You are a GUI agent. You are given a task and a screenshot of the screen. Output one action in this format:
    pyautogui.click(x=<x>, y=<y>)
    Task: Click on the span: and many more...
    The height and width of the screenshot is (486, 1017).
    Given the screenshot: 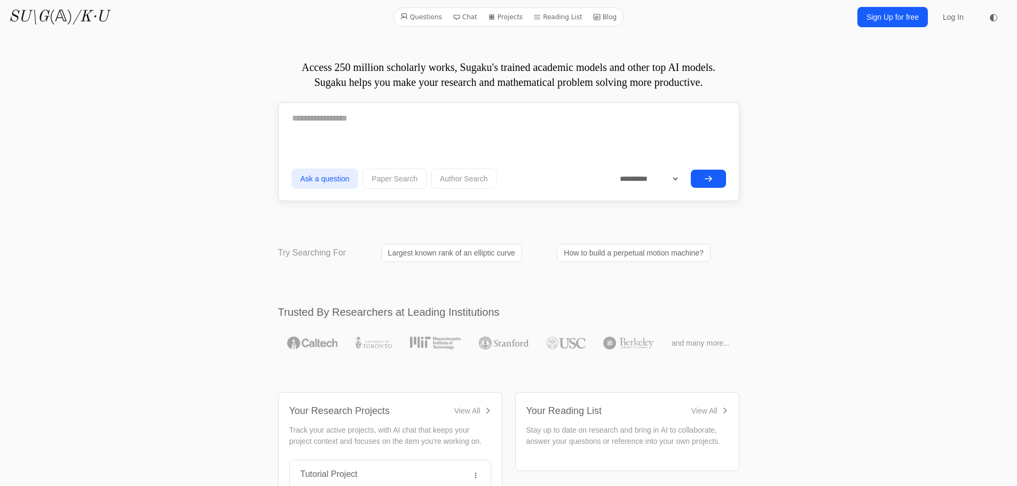 What is the action you would take?
    pyautogui.click(x=700, y=343)
    